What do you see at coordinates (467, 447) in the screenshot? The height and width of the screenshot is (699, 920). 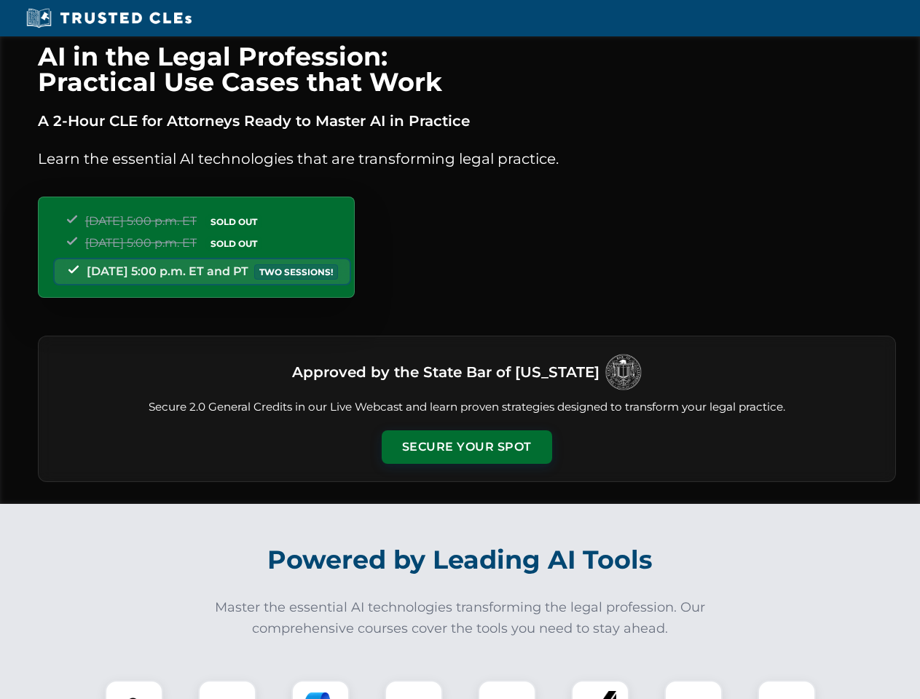 I see `button: Secure Your Spot` at bounding box center [467, 447].